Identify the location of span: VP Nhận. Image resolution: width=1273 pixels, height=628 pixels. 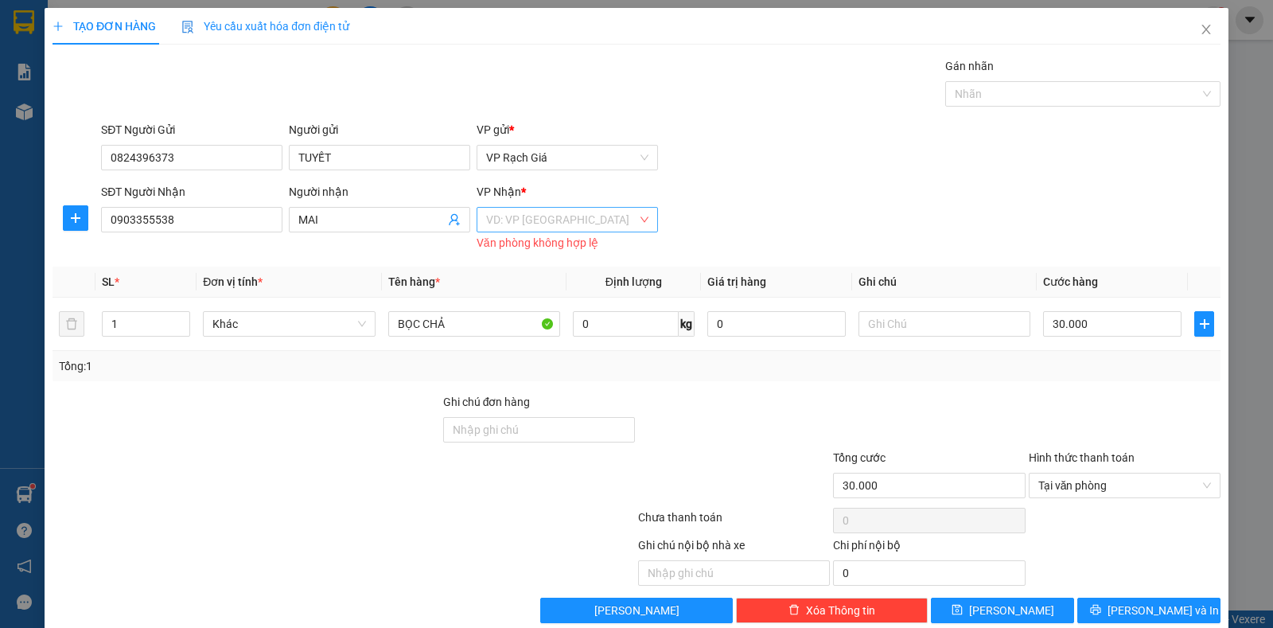
(499, 192).